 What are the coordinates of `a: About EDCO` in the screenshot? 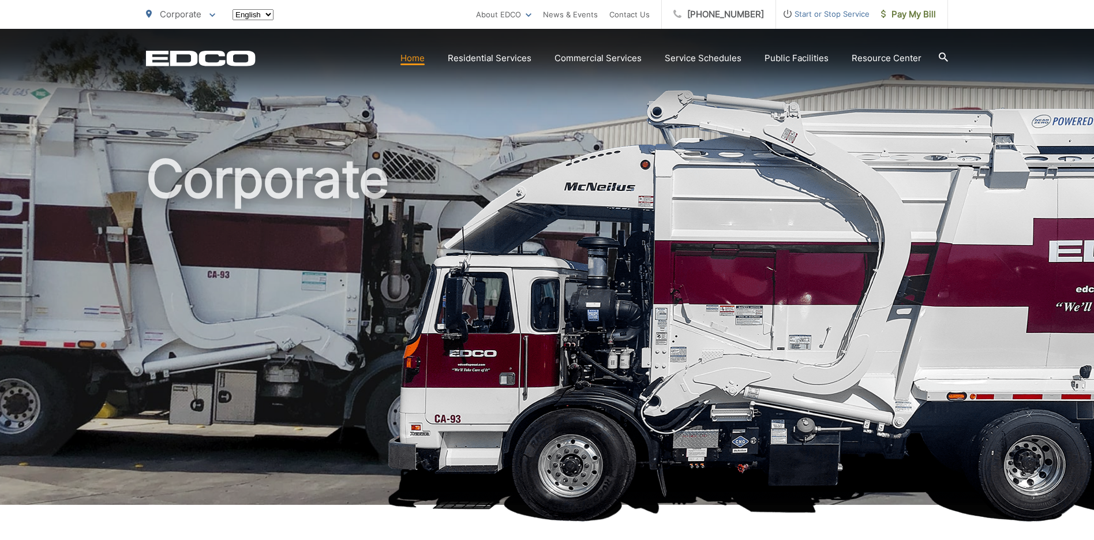 It's located at (504, 14).